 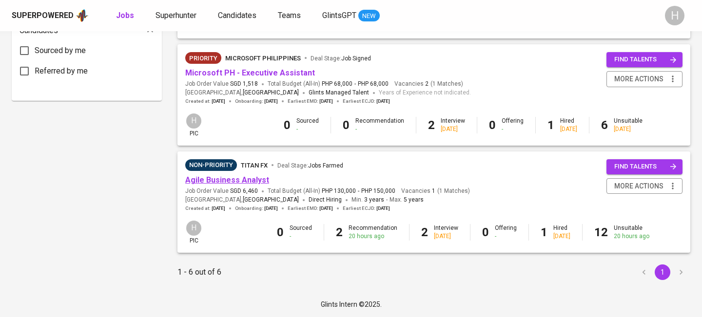 I want to click on span: Titan FX, so click(x=254, y=165).